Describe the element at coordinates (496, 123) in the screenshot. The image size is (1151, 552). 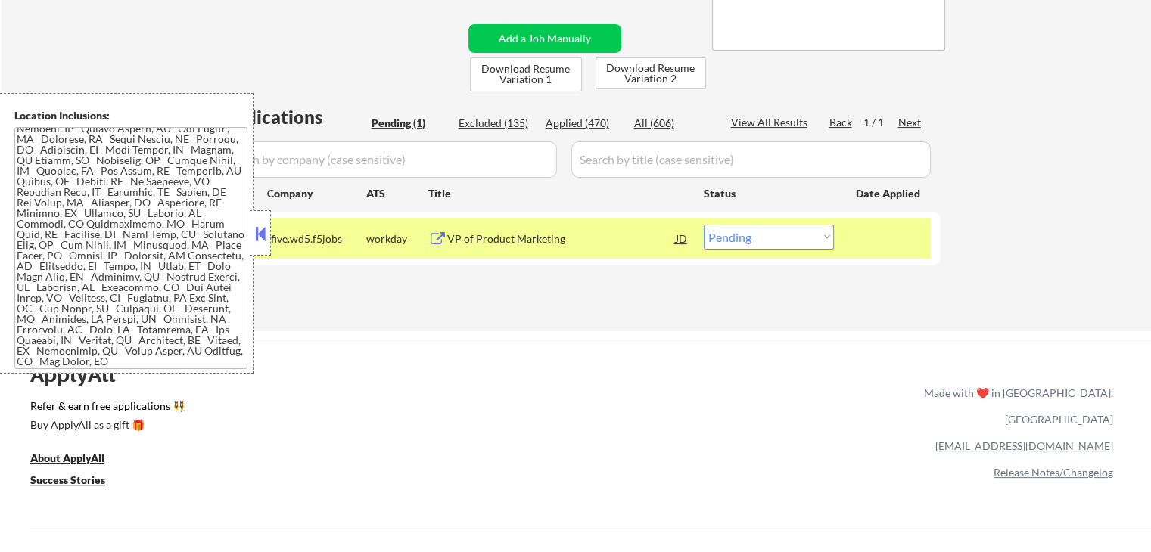
I see `div: Excluded (135)` at that location.